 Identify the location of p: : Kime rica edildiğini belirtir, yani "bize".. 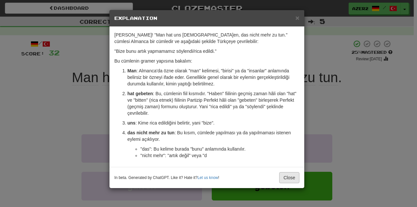
(214, 123).